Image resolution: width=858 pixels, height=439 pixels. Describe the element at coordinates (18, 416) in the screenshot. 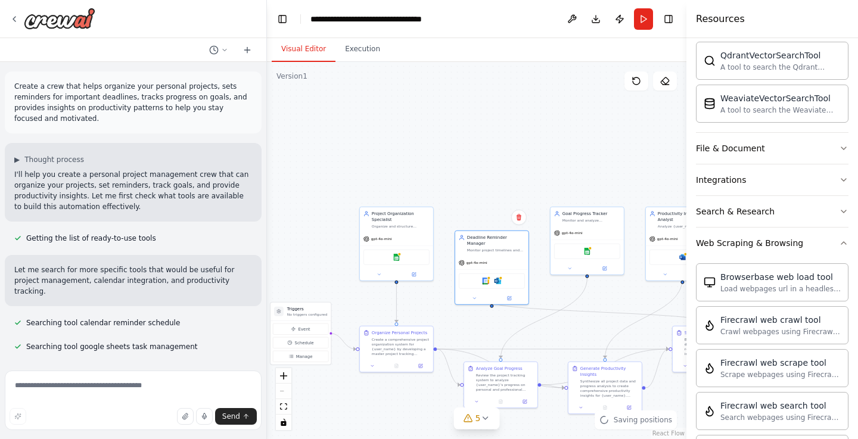

I see `button: Improve this prompt` at that location.